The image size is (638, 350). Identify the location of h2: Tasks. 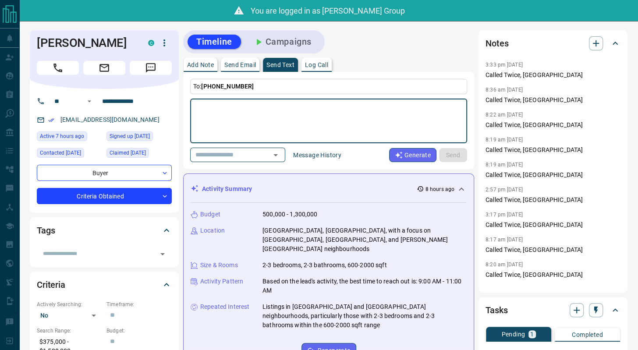
(497, 310).